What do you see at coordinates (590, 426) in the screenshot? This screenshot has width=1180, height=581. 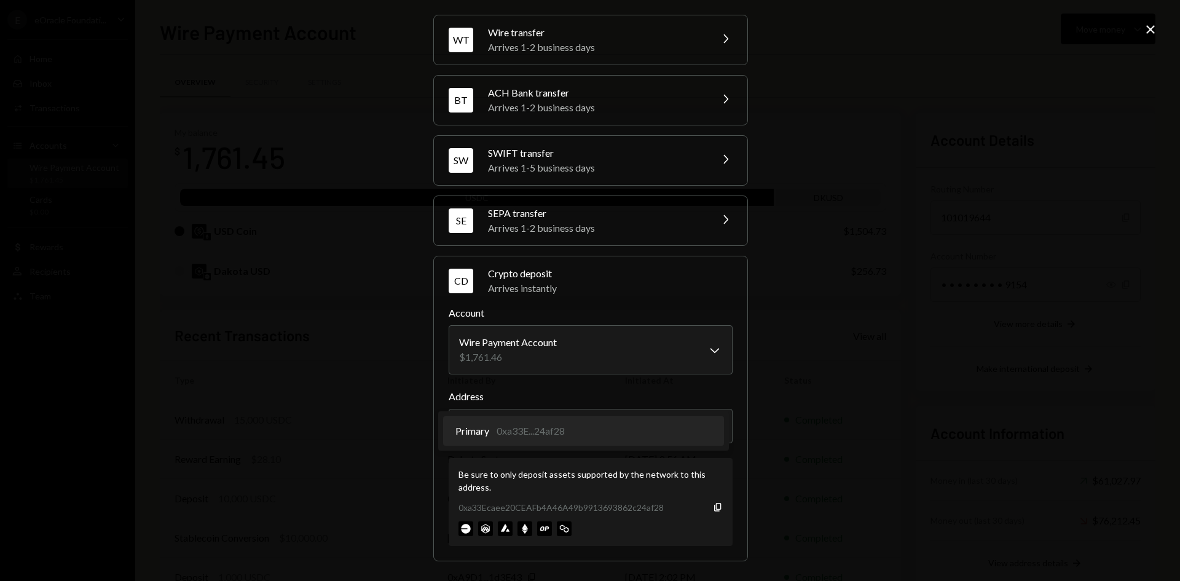 I see `button: Address` at bounding box center [590, 426].